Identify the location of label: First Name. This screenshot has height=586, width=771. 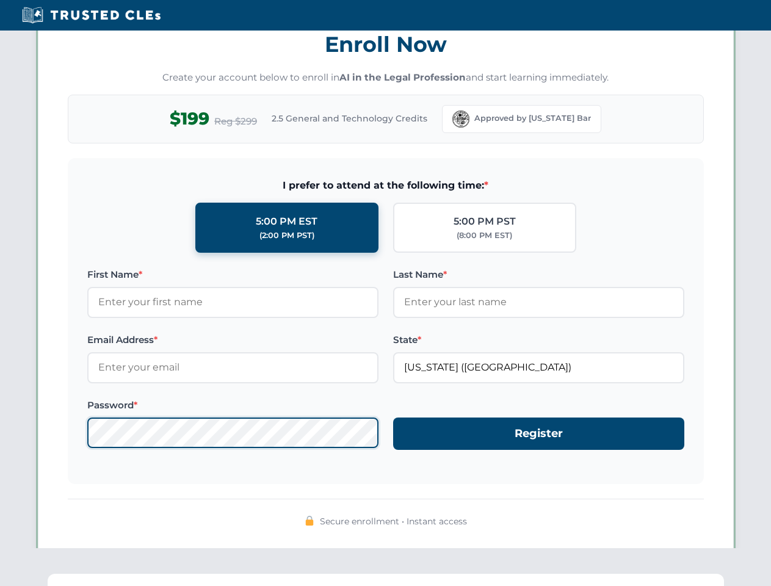
(233, 275).